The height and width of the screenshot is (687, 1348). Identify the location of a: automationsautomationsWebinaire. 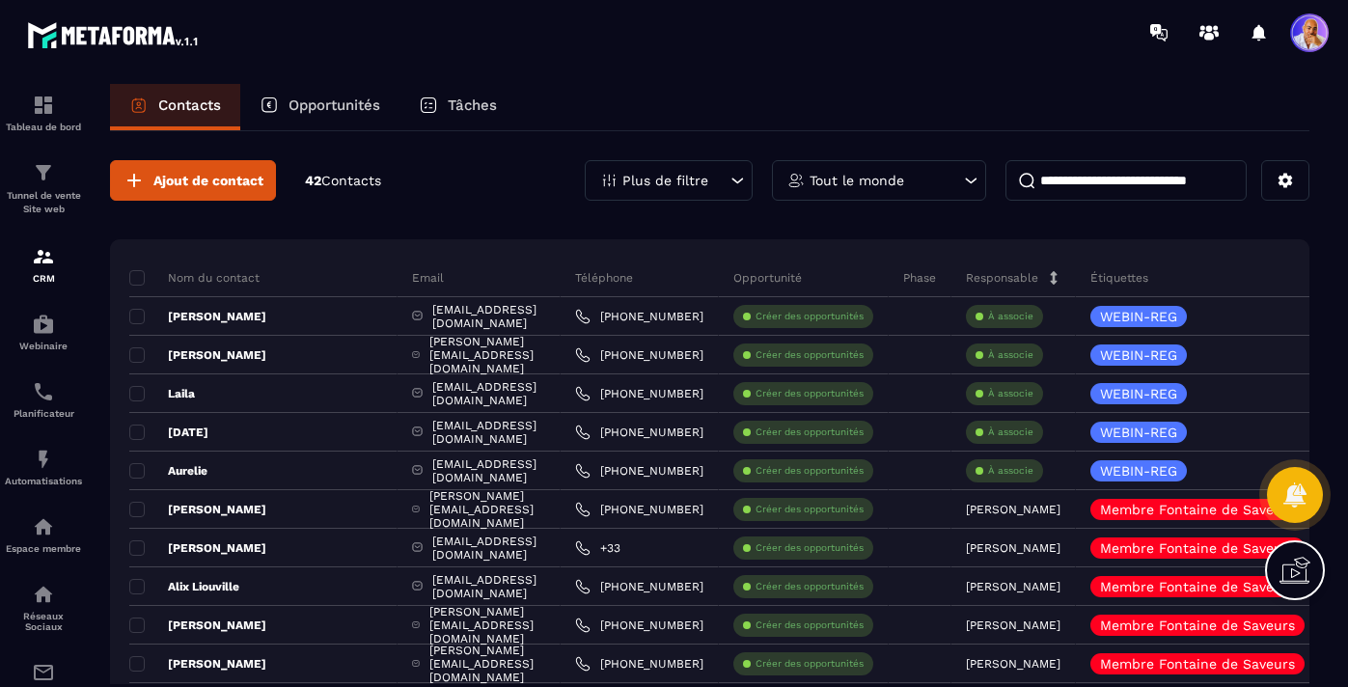
(43, 332).